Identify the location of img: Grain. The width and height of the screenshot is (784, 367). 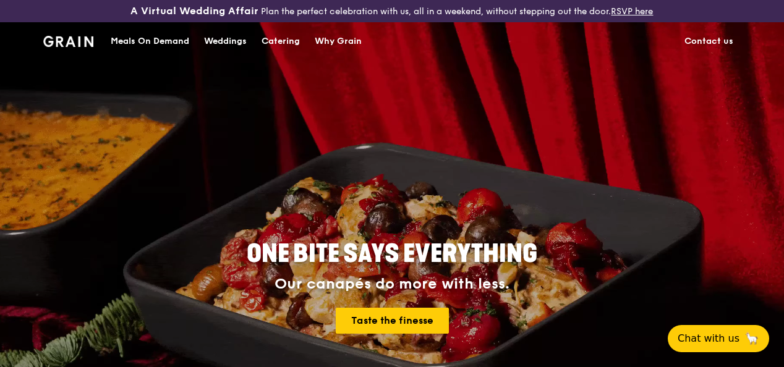
(68, 41).